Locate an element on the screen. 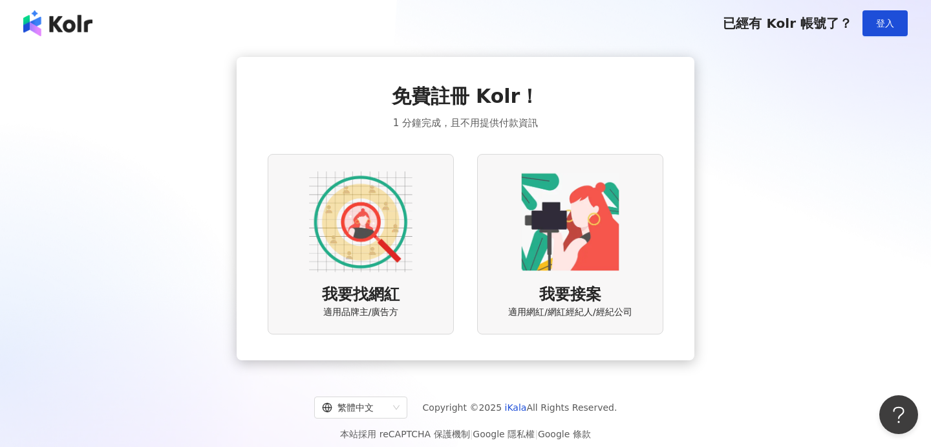  span: 我要找網紅 is located at coordinates (361, 295).